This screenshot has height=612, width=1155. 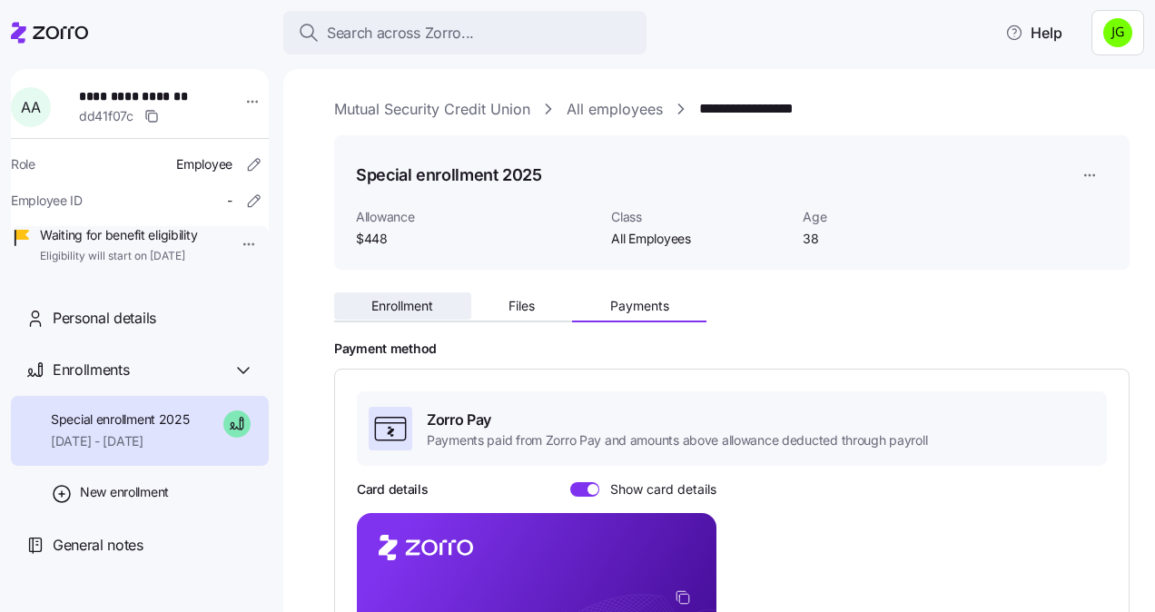 I want to click on span: Role, so click(x=23, y=164).